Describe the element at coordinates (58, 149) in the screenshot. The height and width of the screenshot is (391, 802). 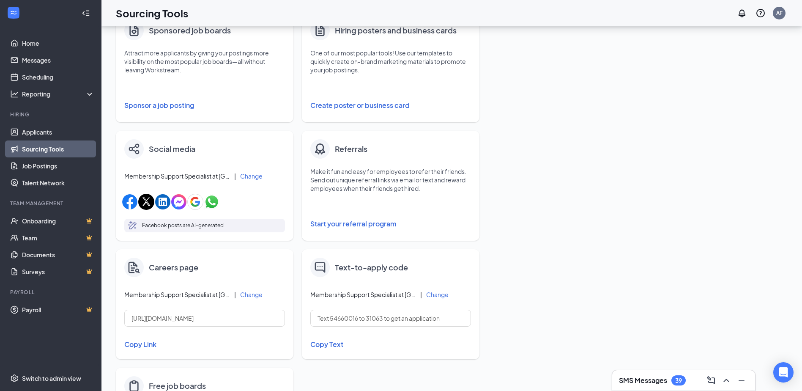
I see `a: Sourcing Tools` at that location.